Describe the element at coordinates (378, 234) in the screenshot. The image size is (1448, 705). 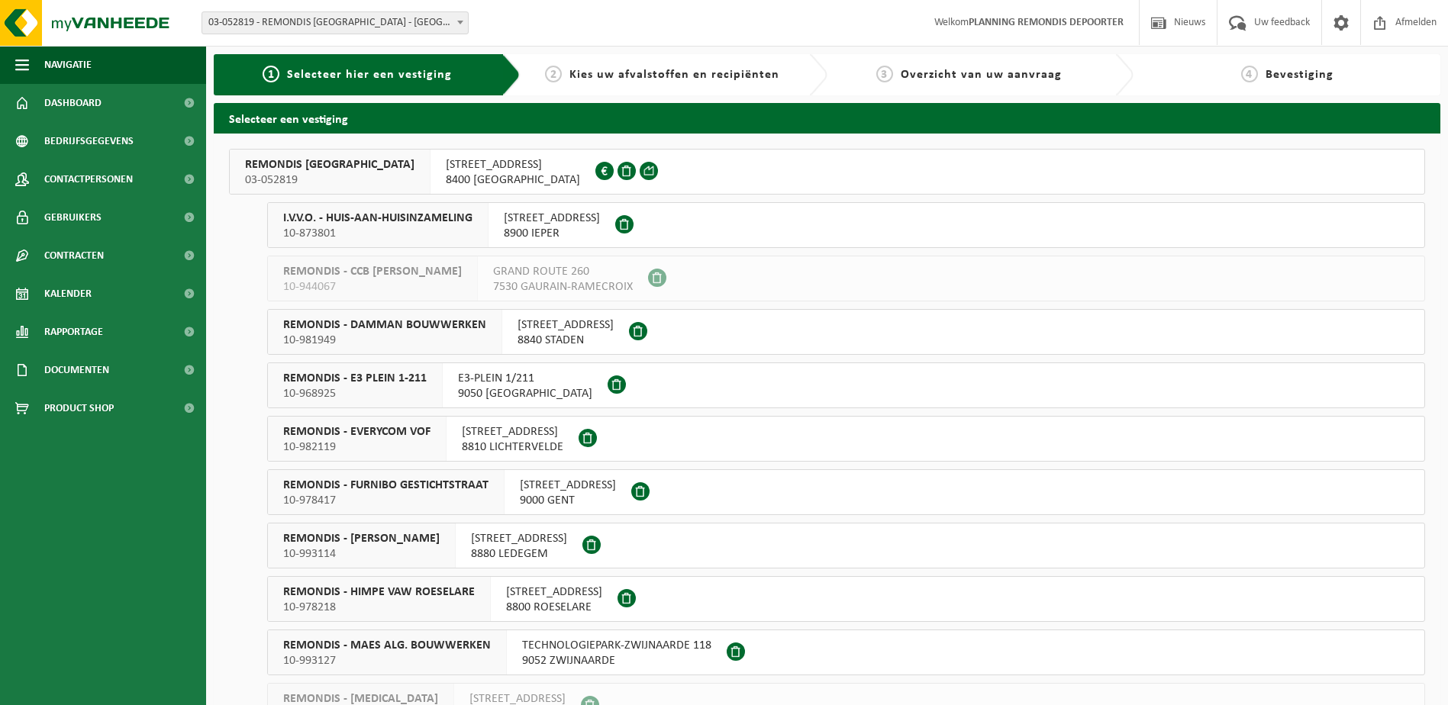
I see `span: 10-873801` at that location.